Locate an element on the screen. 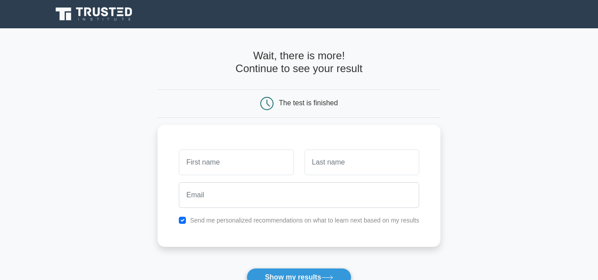  div: The test is finished is located at coordinates (308, 103).